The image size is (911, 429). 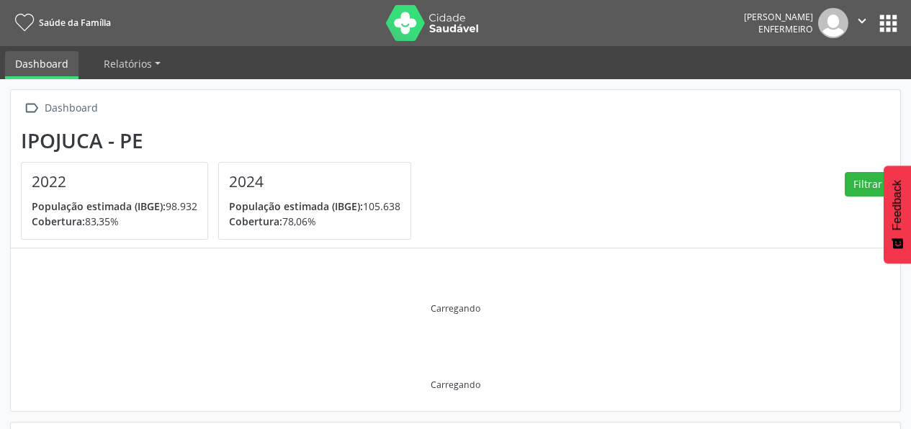 I want to click on p: 78,06%, so click(x=315, y=221).